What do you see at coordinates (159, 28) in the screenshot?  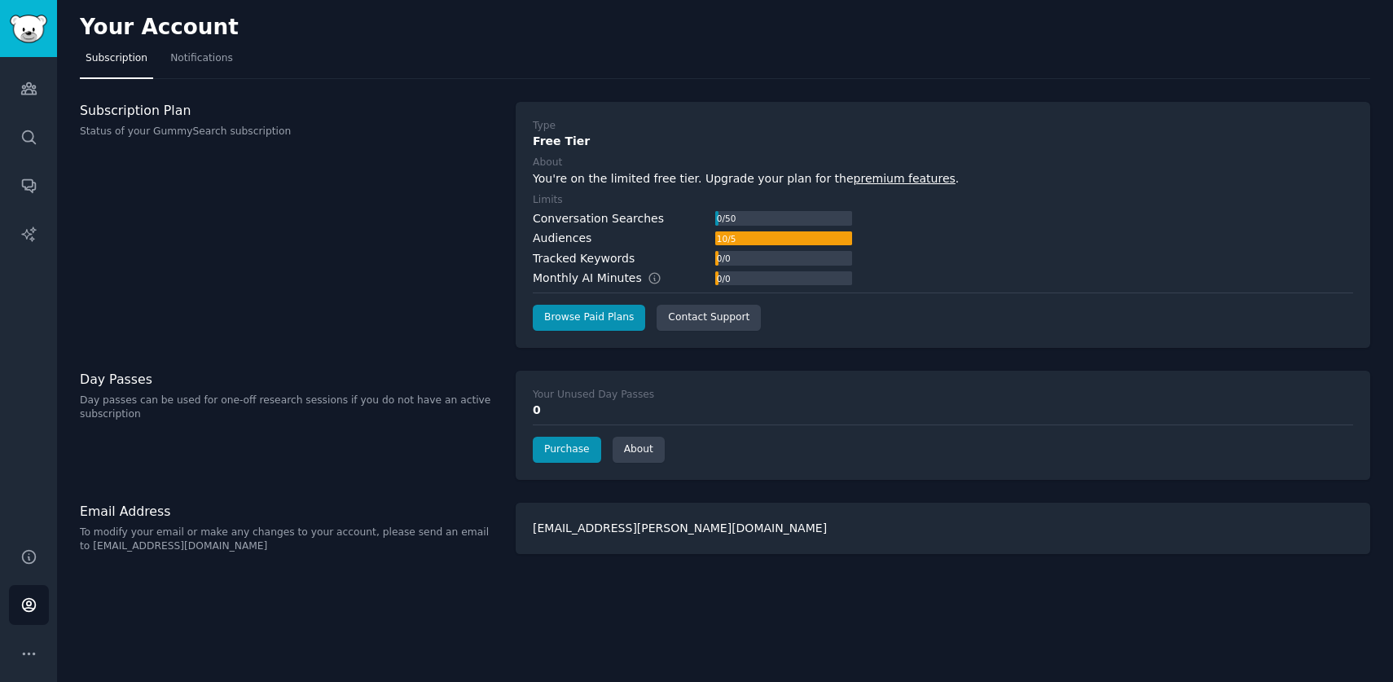 I see `h2: Your Account` at bounding box center [159, 28].